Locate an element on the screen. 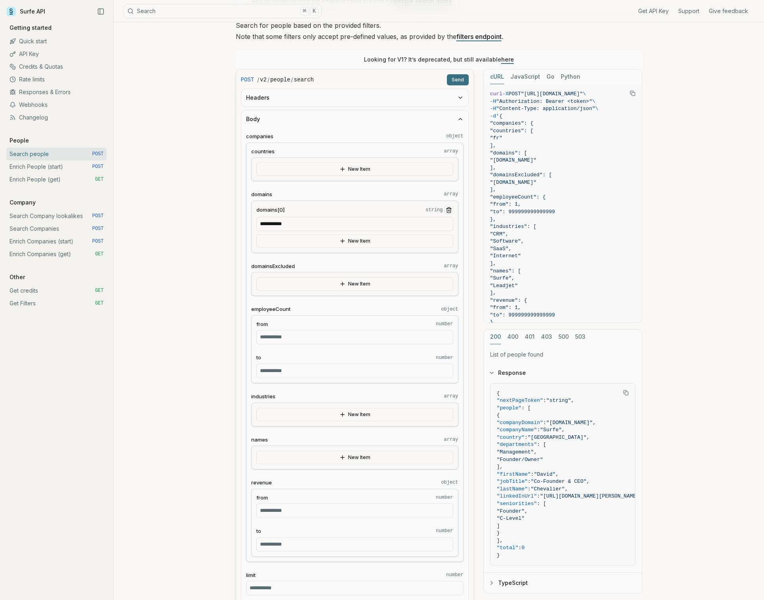  span: 0 is located at coordinates (523, 547).